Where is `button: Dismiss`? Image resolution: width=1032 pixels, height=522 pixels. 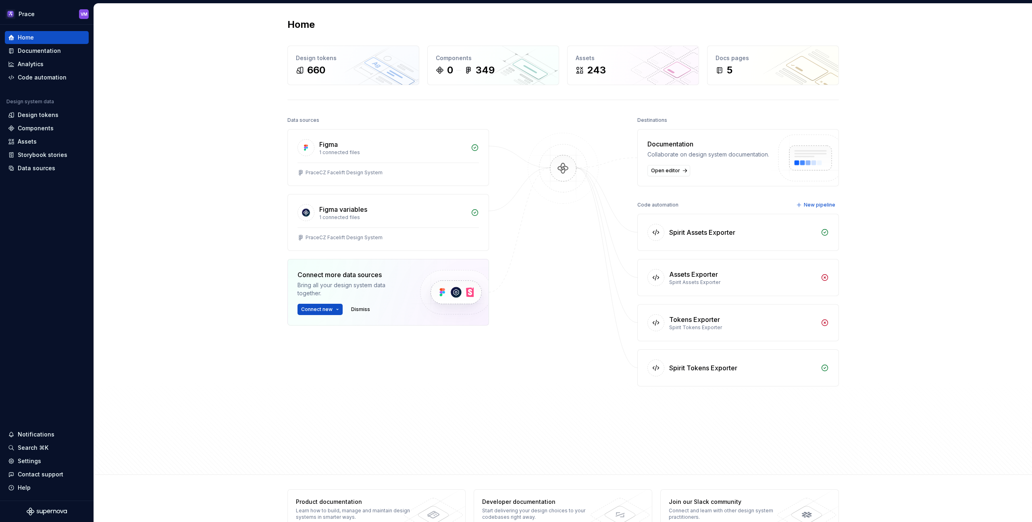
button: Dismiss is located at coordinates (360, 309).